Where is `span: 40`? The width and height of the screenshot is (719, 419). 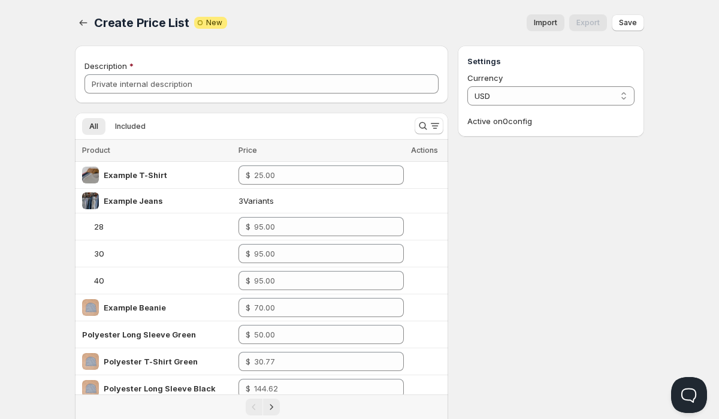
span: 40 is located at coordinates (99, 280).